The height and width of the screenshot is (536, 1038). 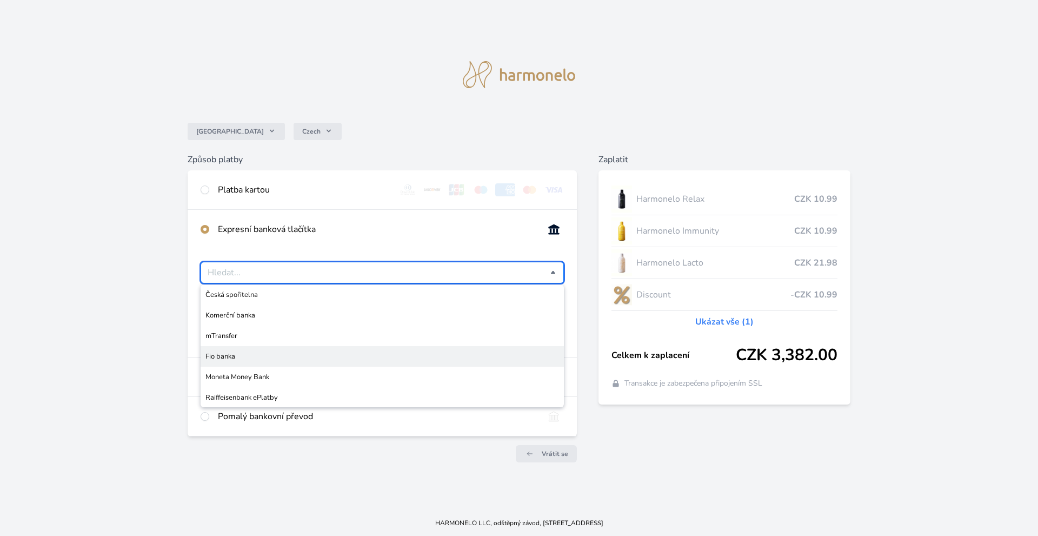 What do you see at coordinates (382, 356) in the screenshot?
I see `span: Fio banka` at bounding box center [382, 356].